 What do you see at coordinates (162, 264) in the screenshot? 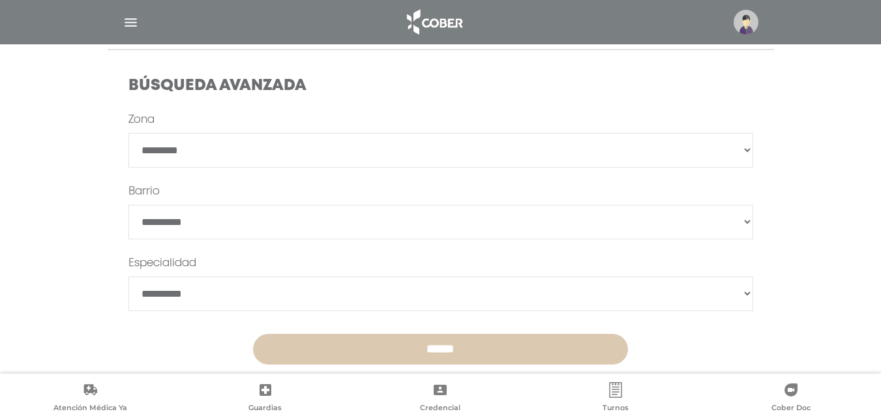
I see `label: Especialidad` at bounding box center [162, 264].